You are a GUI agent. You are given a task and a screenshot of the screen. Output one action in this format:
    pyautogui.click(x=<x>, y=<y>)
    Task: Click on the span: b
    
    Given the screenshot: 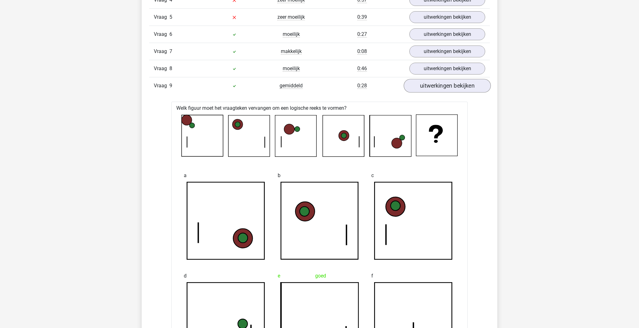 What is the action you would take?
    pyautogui.click(x=279, y=176)
    